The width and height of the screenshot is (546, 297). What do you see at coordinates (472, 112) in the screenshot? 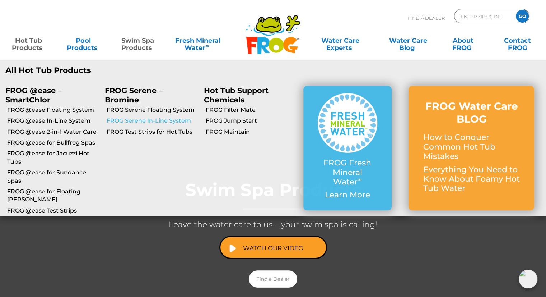
I see `h3: FROG Water Care BLOG` at bounding box center [472, 112].